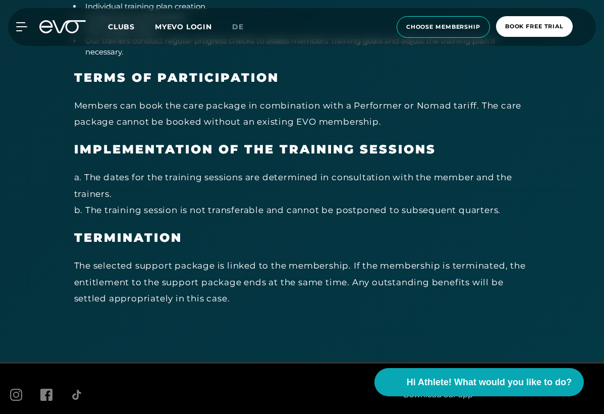 The height and width of the screenshot is (414, 604). What do you see at coordinates (301, 114) in the screenshot?
I see `div: Members can book the care package in combination with a Performer or Nomad tariff. The care packa...` at bounding box center [301, 114].